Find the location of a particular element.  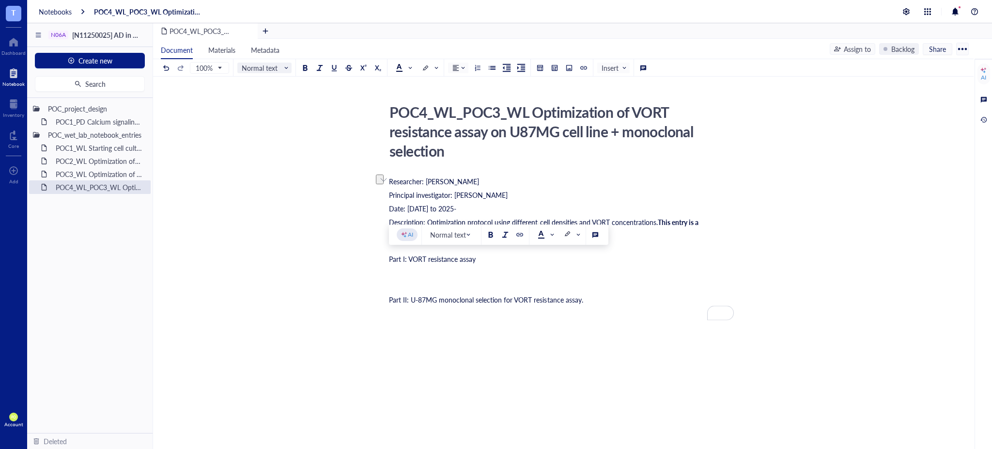

button: Share is located at coordinates (937, 49).